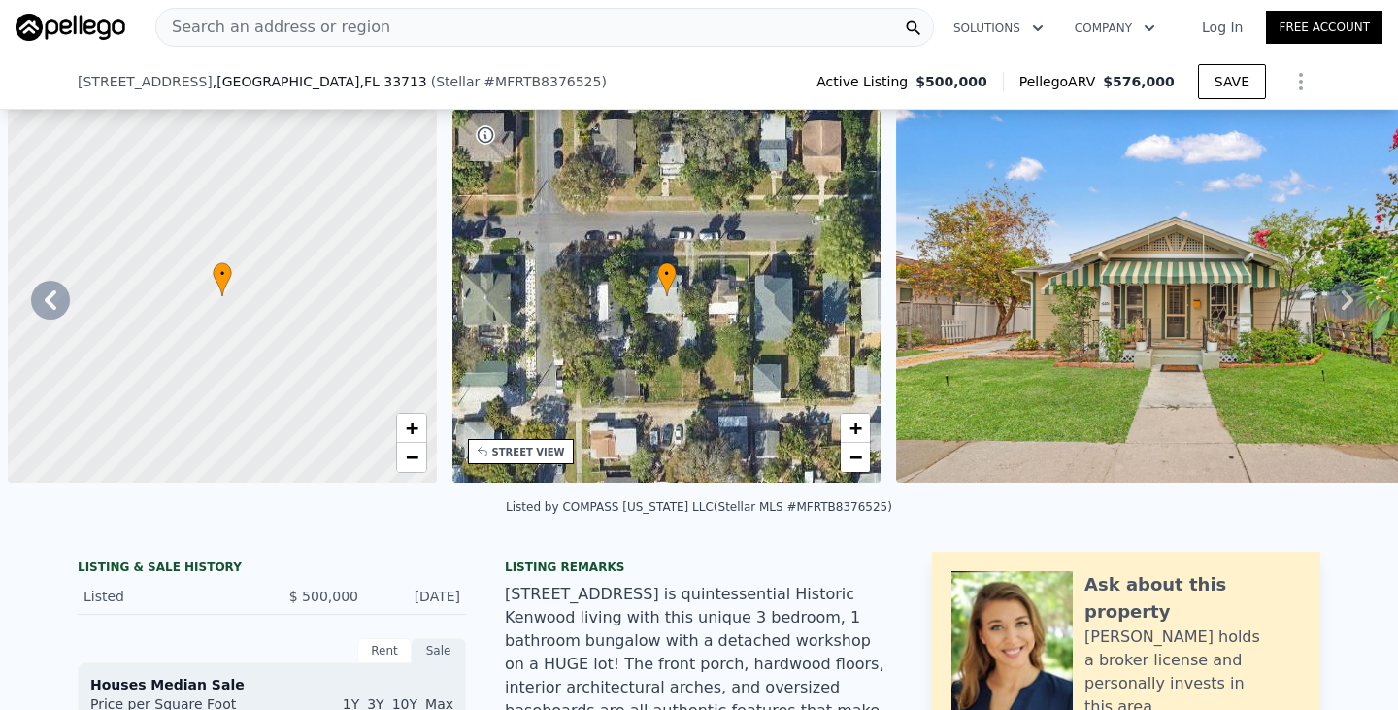 The height and width of the screenshot is (710, 1398). I want to click on button: SAVE, so click(1232, 82).